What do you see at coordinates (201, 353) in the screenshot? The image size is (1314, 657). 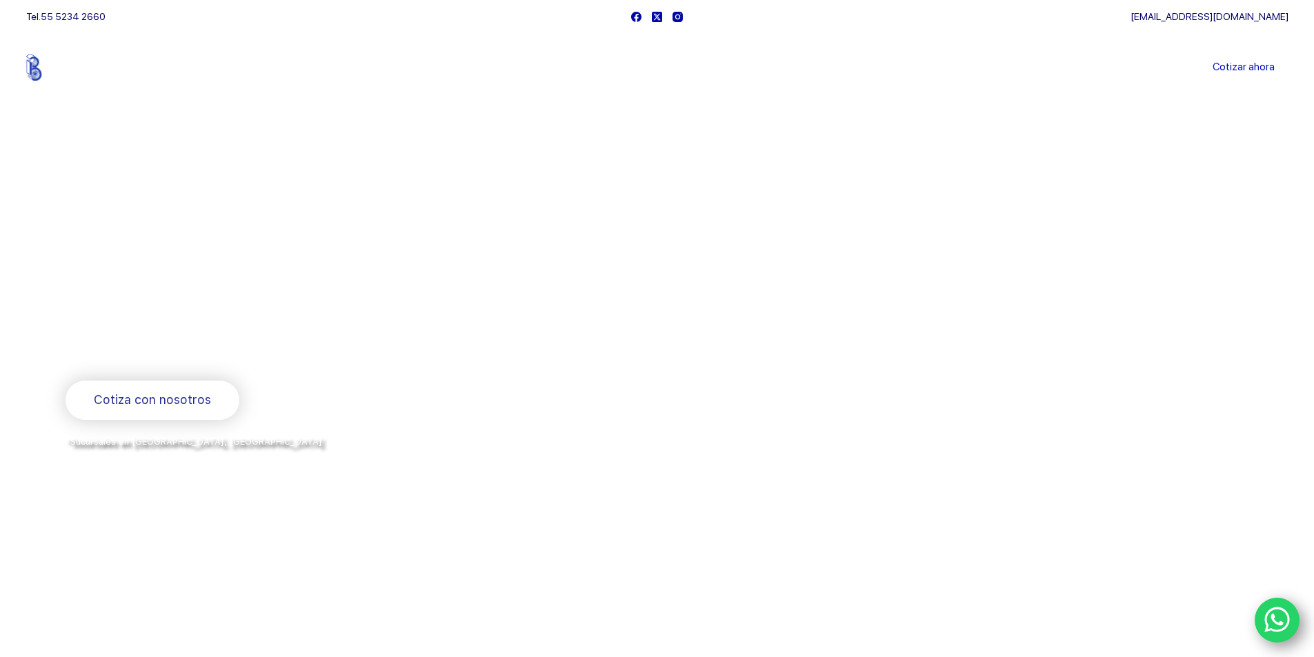 I see `span: Rodamientos y refacciones industriales` at bounding box center [201, 353].